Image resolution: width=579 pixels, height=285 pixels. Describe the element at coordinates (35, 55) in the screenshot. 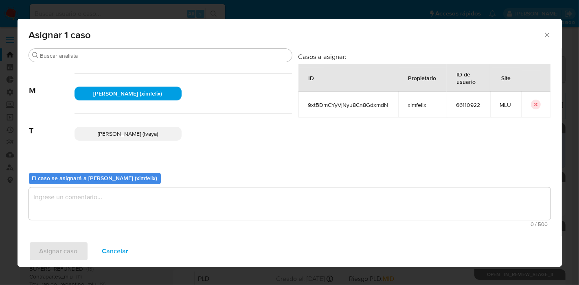

I see `button: Buscar` at that location.